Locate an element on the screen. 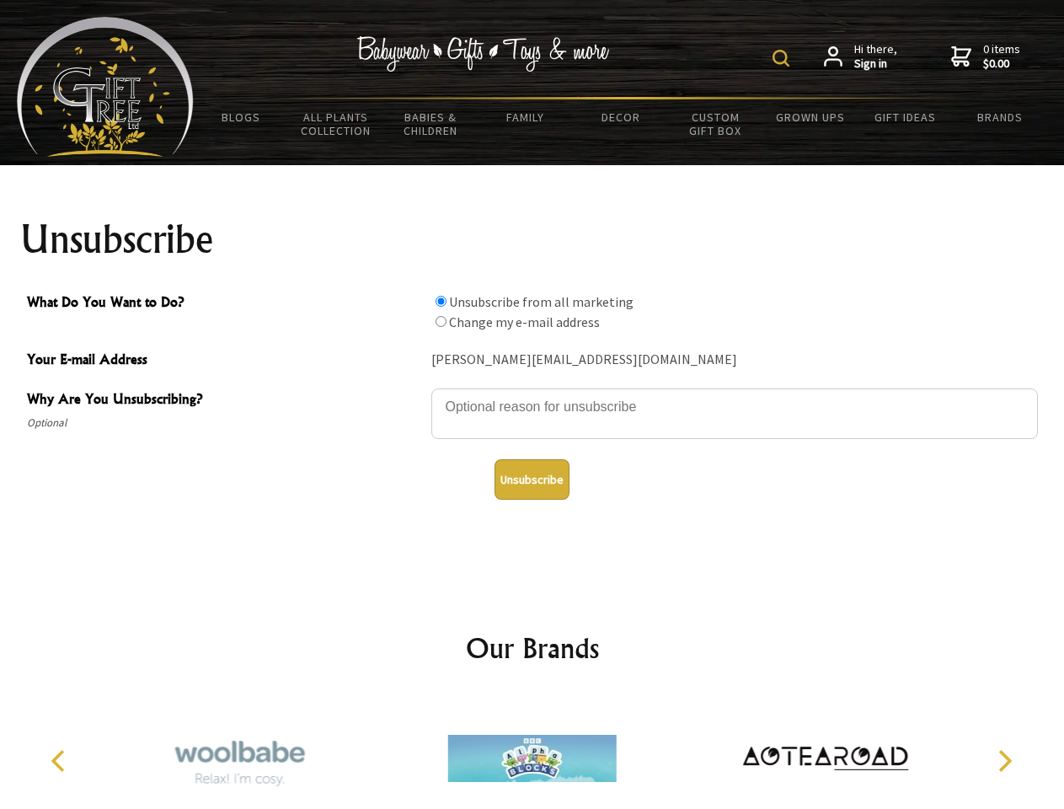 This screenshot has width=1064, height=809. a: Grown Ups is located at coordinates (810, 117).